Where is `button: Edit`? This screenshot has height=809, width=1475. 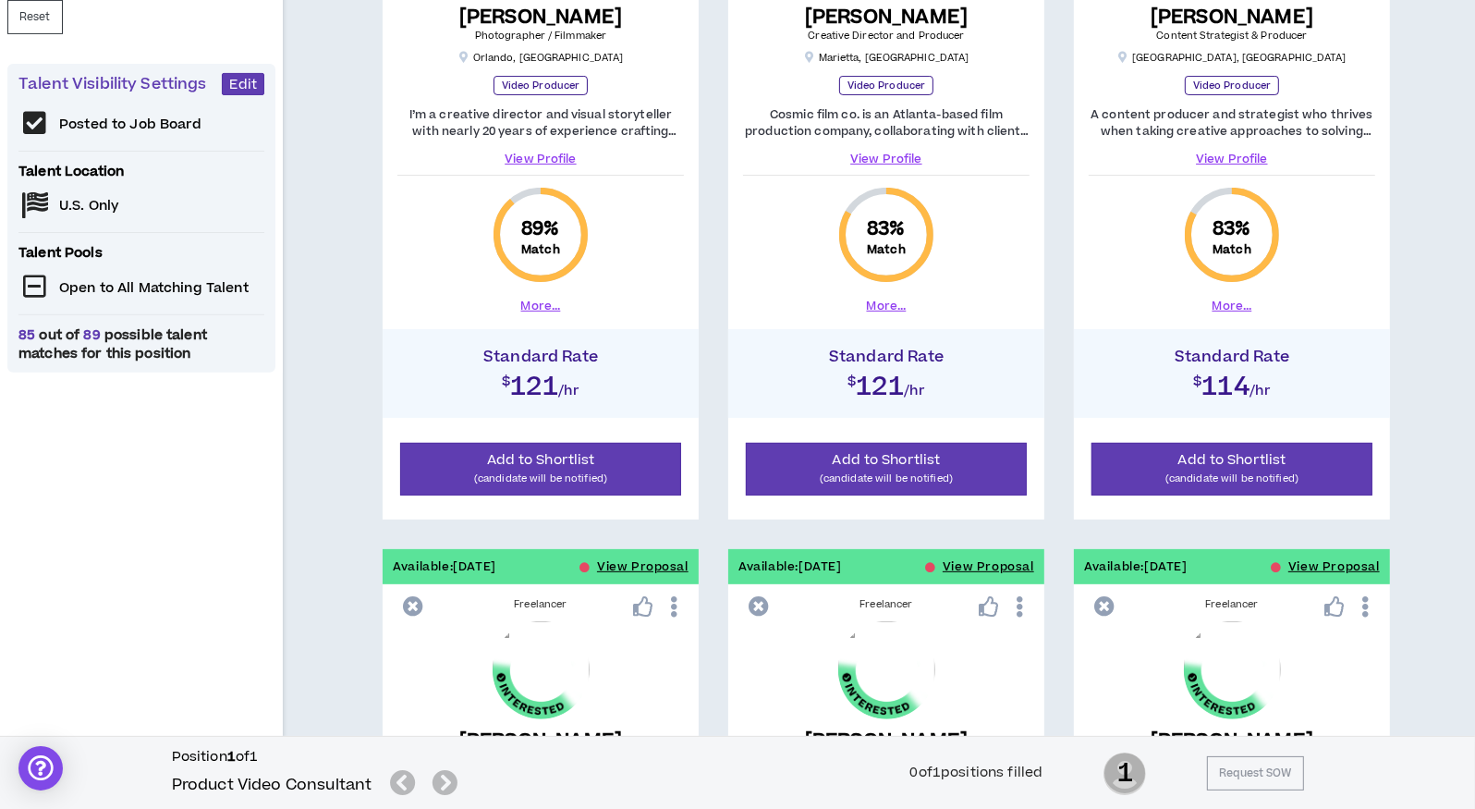 button: Edit is located at coordinates (243, 84).